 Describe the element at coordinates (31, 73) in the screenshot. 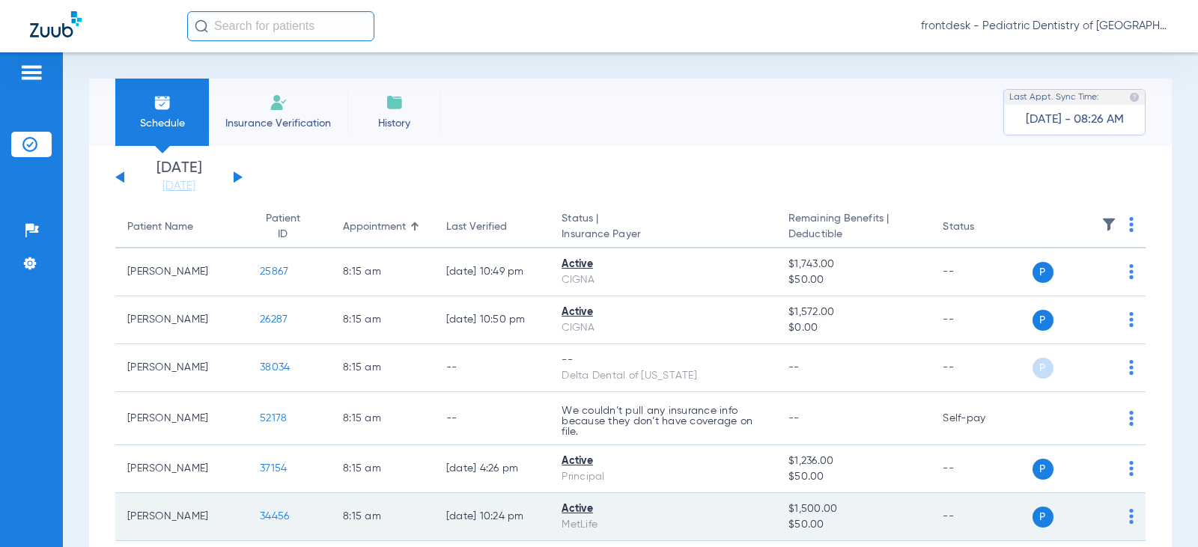

I see `img: hamburger-icon` at that location.